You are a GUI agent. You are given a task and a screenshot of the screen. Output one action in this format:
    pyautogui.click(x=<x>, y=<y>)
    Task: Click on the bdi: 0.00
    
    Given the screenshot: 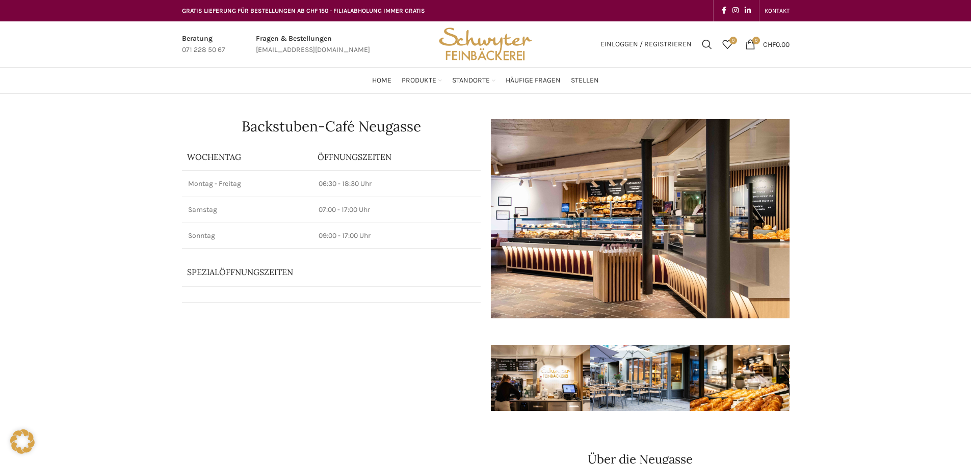 What is the action you would take?
    pyautogui.click(x=776, y=44)
    